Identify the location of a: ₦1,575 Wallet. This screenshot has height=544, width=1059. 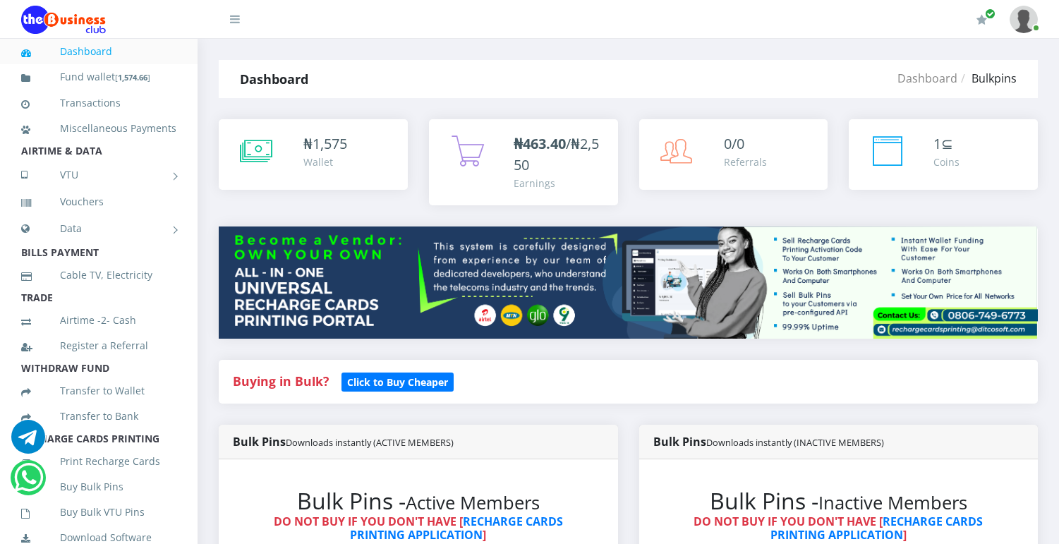
(313, 155).